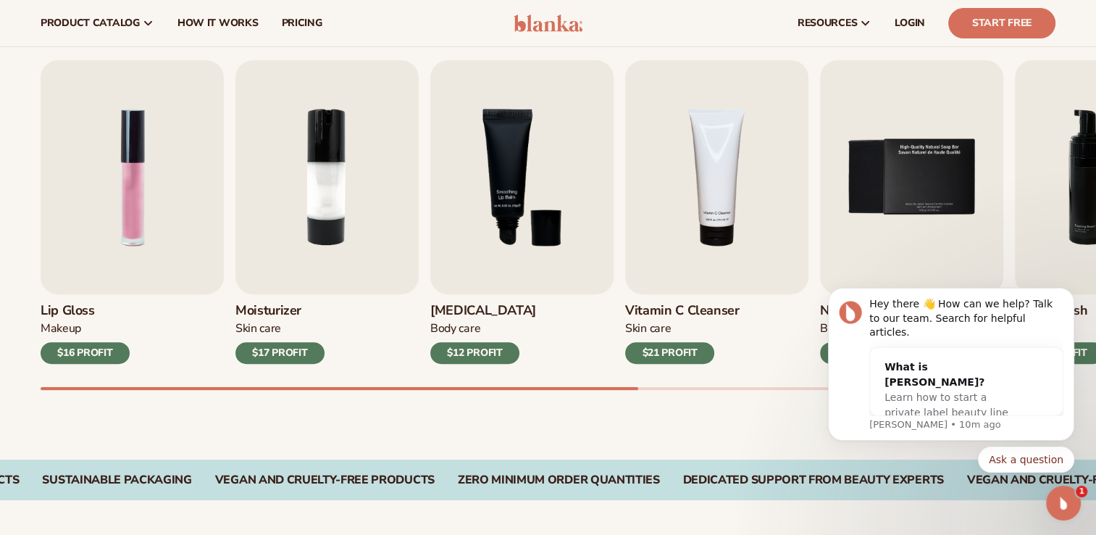 Image resolution: width=1096 pixels, height=535 pixels. I want to click on p: Message from Lee, sent 10m ago, so click(160, 170).